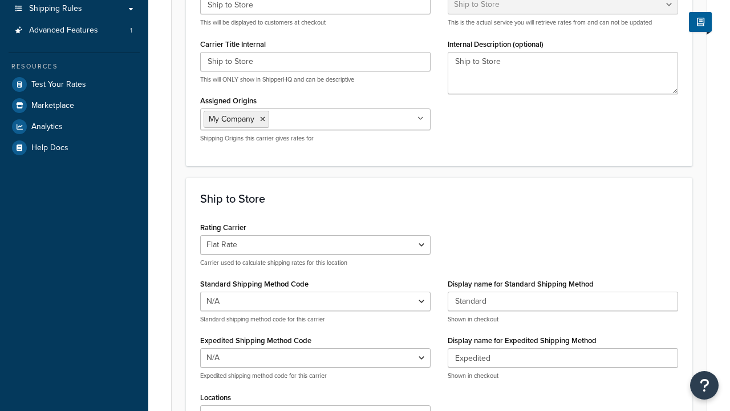  Describe the element at coordinates (439, 199) in the screenshot. I see `h3: Ship to Store` at that location.